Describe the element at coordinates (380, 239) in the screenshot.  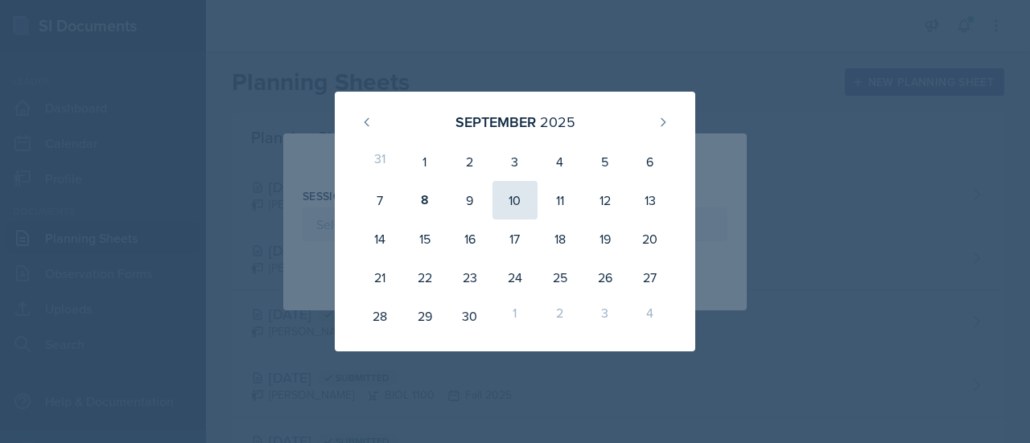
I see `div: 14` at that location.